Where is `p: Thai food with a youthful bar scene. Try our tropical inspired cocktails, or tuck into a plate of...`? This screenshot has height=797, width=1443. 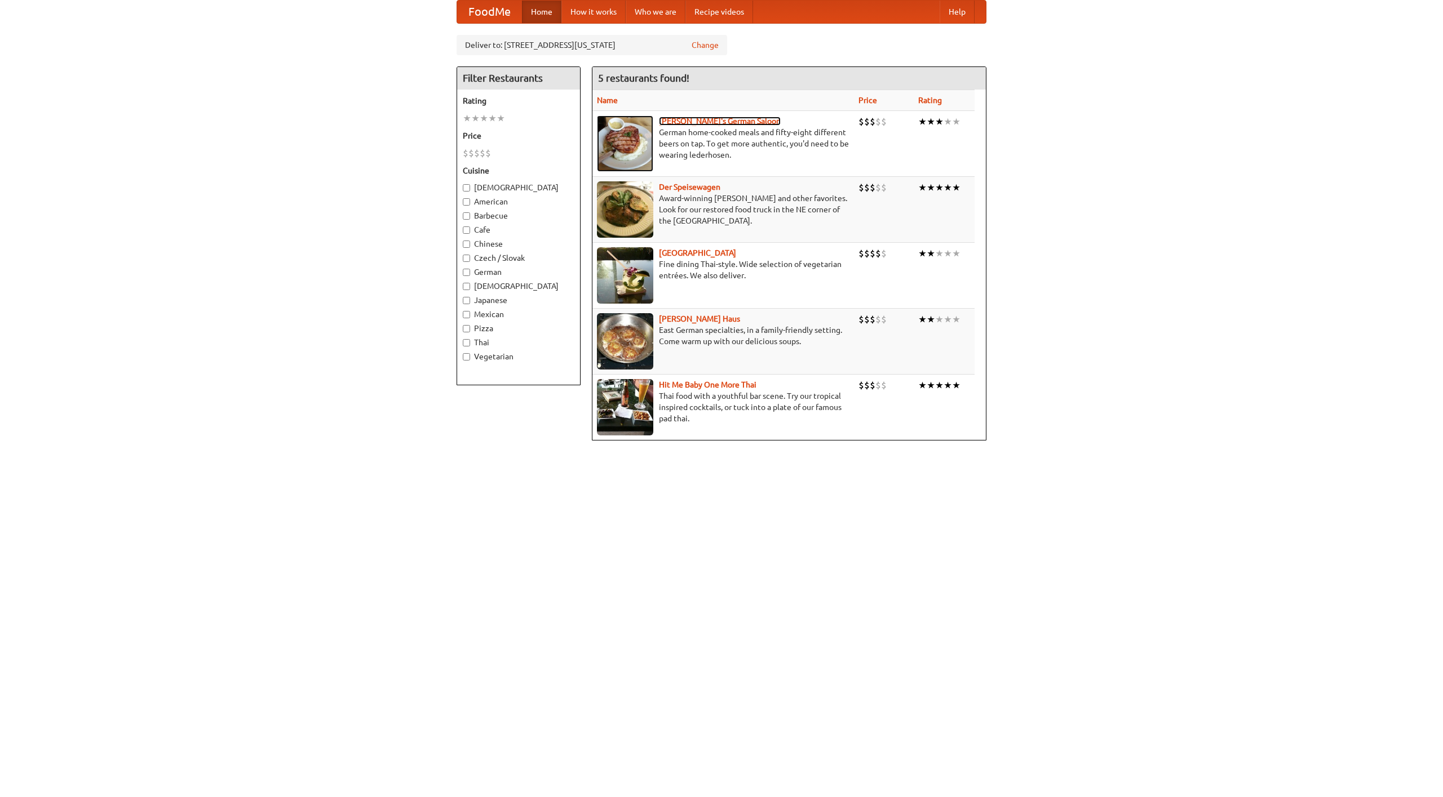
p: Thai food with a youthful bar scene. Try our tropical inspired cocktails, or tuck into a plate of... is located at coordinates (723, 407).